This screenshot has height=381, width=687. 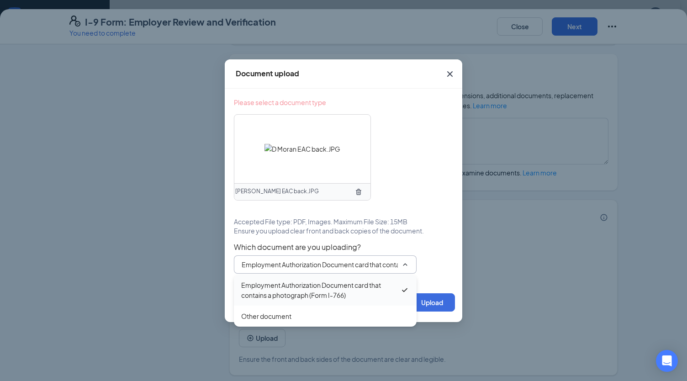 What do you see at coordinates (358, 192) in the screenshot?
I see `button: TrashOutline` at bounding box center [358, 192].